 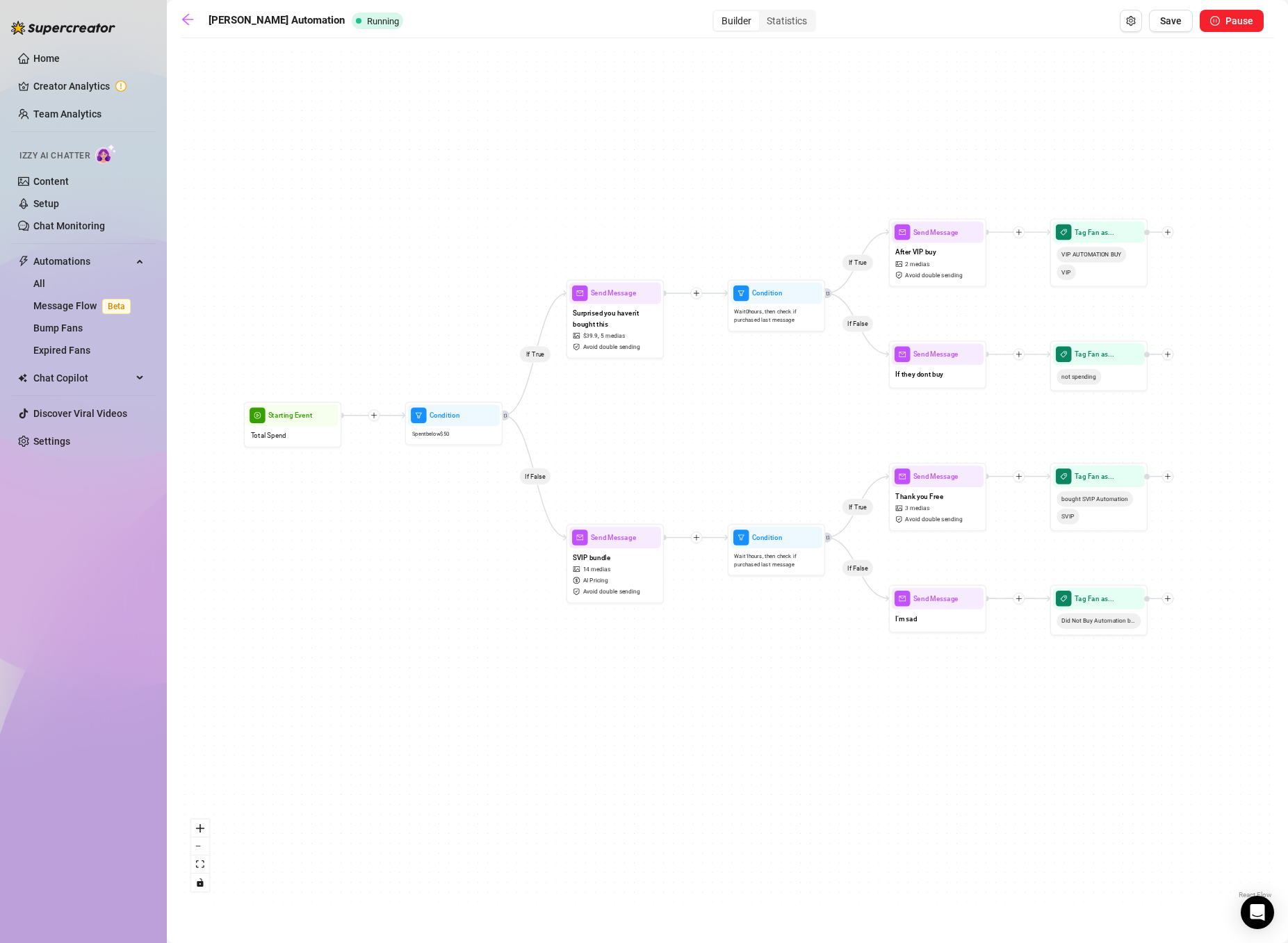 What do you see at coordinates (201, 883) in the screenshot?
I see `button: toggle interactivity` at bounding box center [201, 883].